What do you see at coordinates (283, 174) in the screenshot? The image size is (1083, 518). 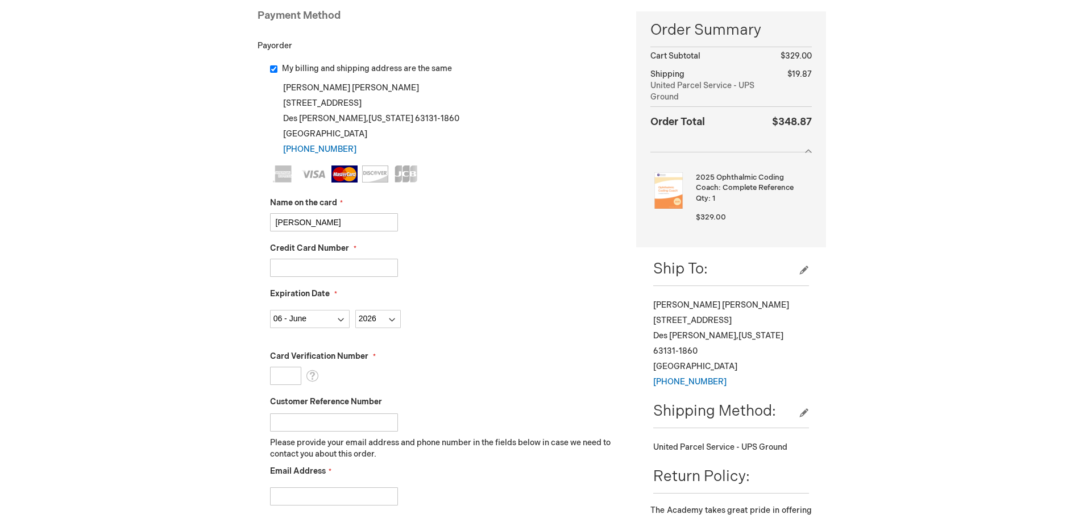 I see `img: American Express` at bounding box center [283, 174].